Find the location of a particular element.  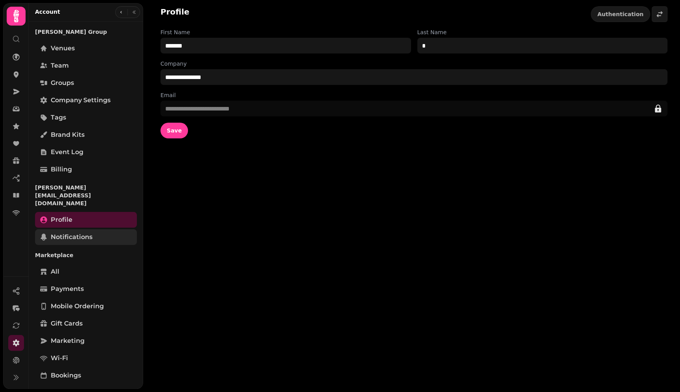

span: Bookings is located at coordinates (66, 375).